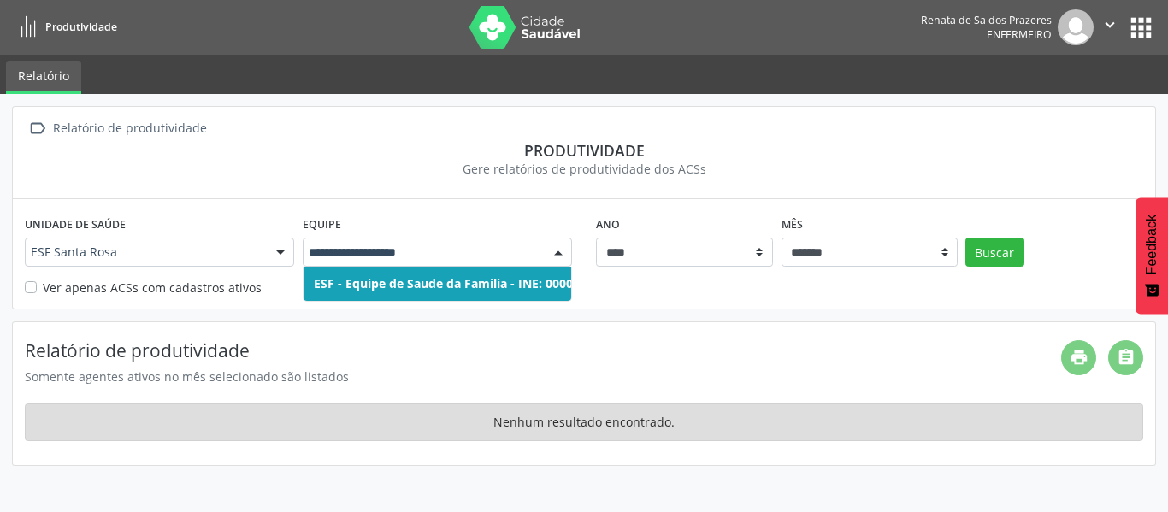 The width and height of the screenshot is (1168, 512). Describe the element at coordinates (81, 27) in the screenshot. I see `span: Produtividade` at that location.